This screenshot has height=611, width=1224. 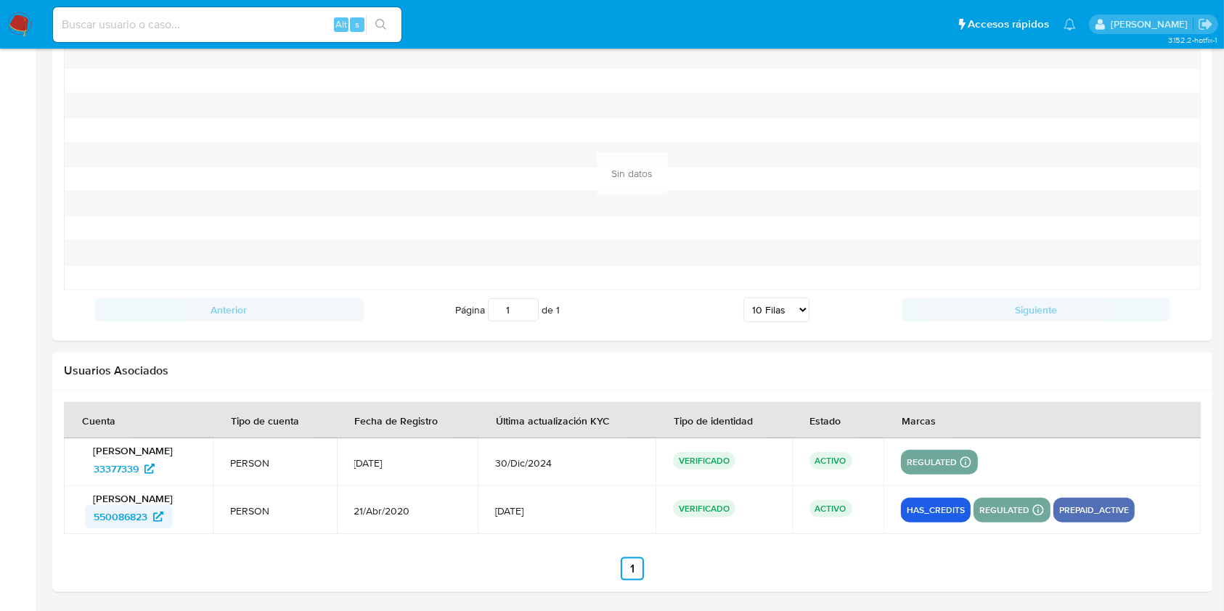 I want to click on p: agustina.viggiano@mercadolibre.com, so click(x=1151, y=24).